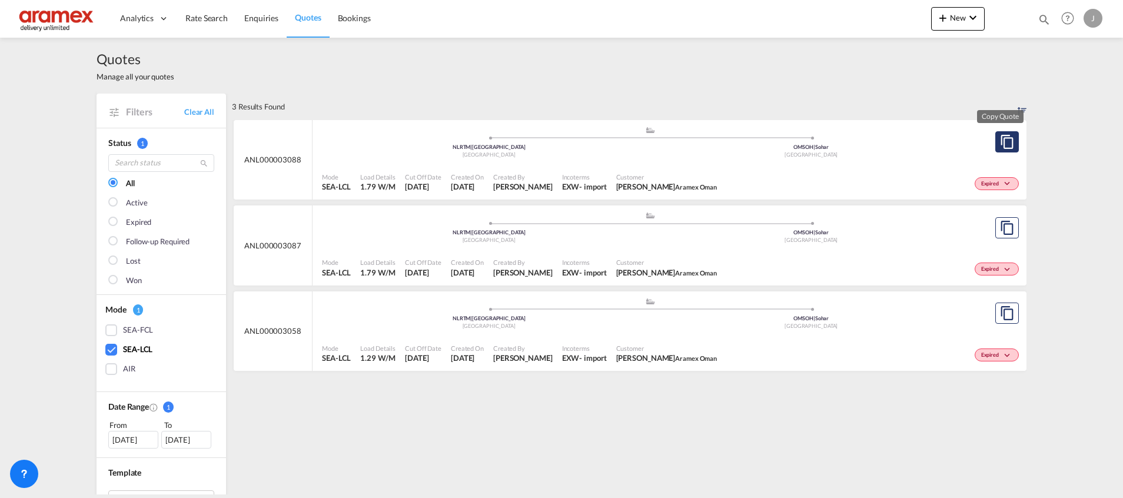  What do you see at coordinates (133, 261) in the screenshot?
I see `div: Lost` at bounding box center [133, 261].